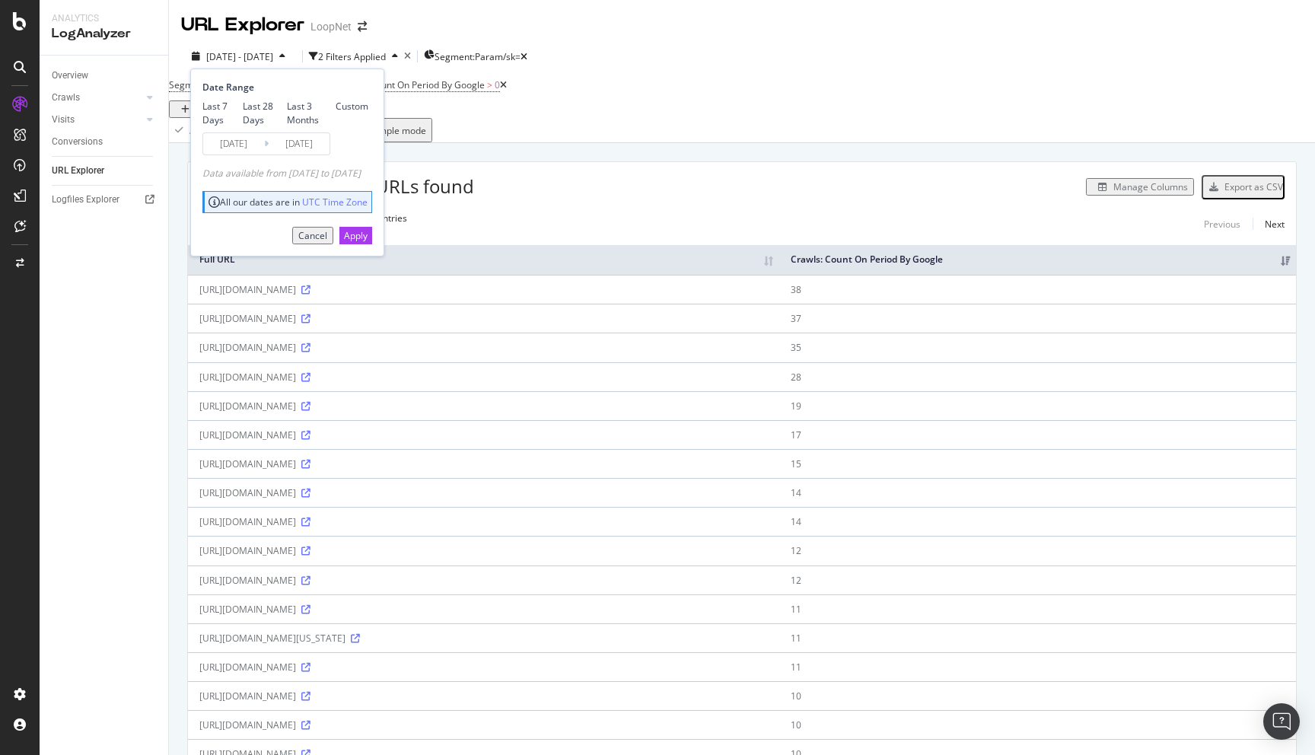 The width and height of the screenshot is (1315, 755). Describe the element at coordinates (104, 199) in the screenshot. I see `a: Logfiles Explorer` at that location.